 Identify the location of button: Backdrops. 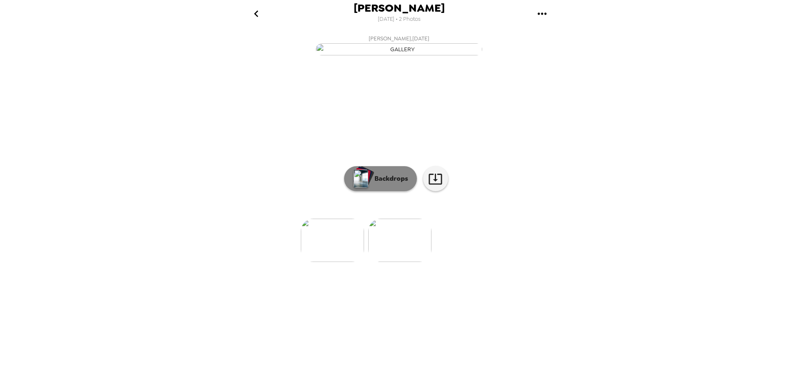
(380, 179).